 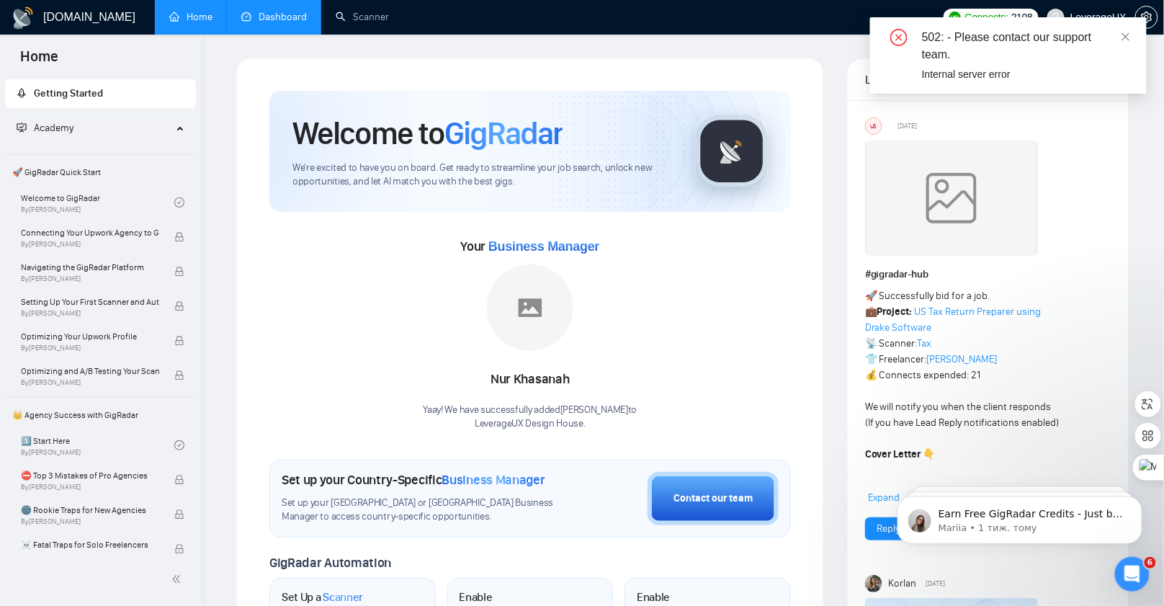 What do you see at coordinates (322, 597) in the screenshot?
I see `h1: Set Up a` at bounding box center [322, 597].